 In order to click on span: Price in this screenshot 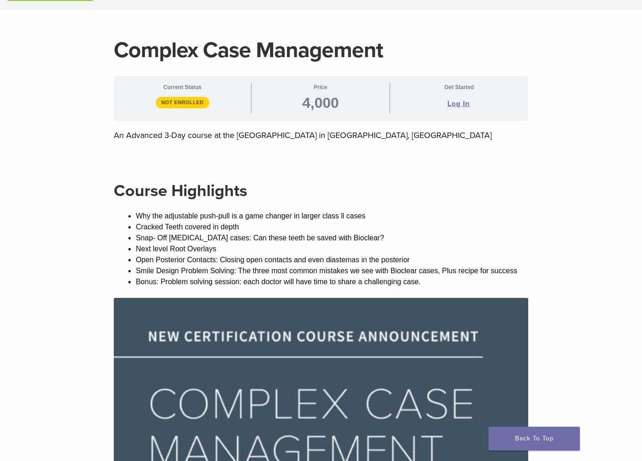, I will do `click(320, 87)`.